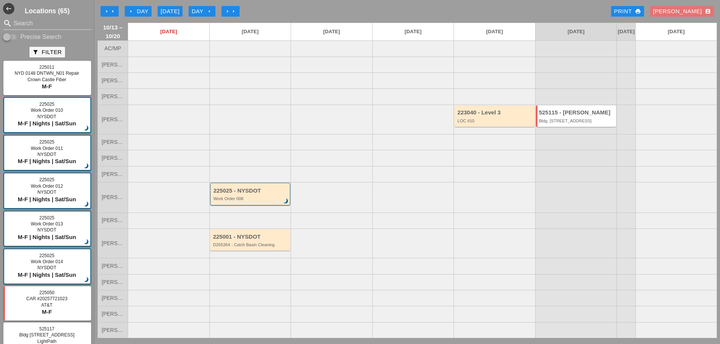 The image size is (720, 344). I want to click on a: Print, so click(628, 11).